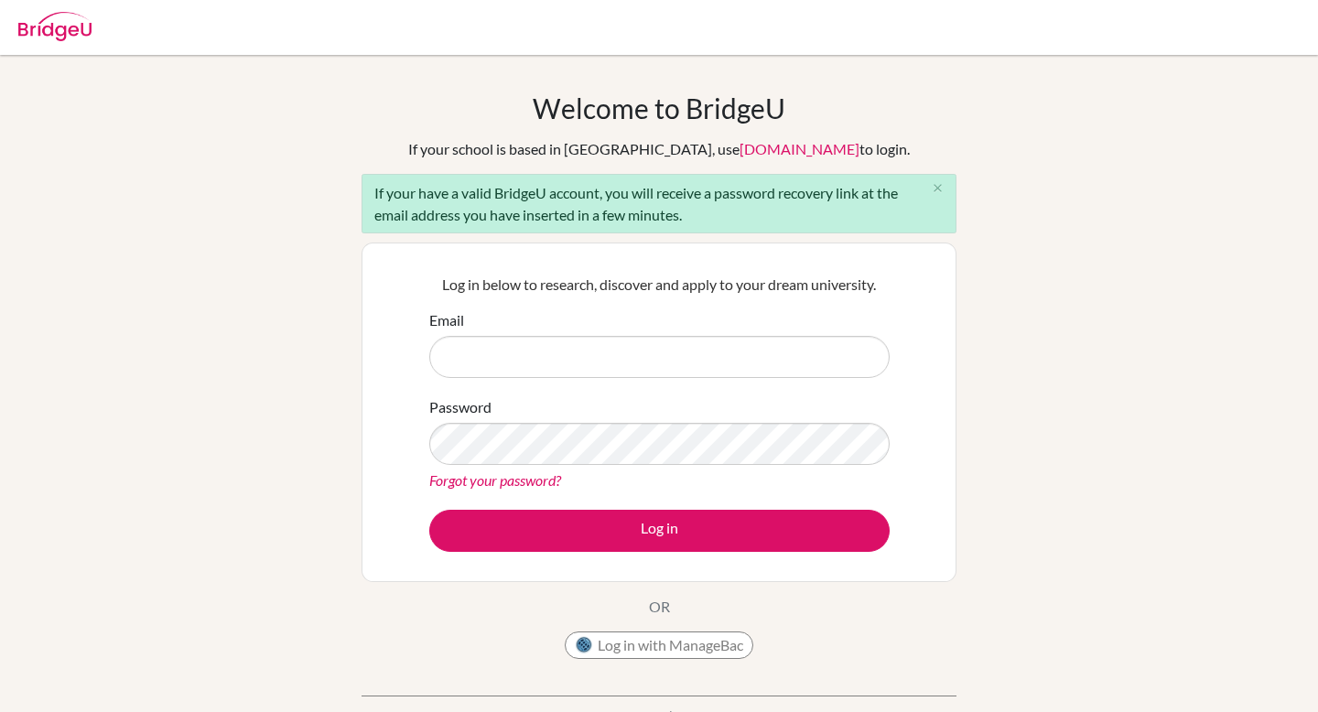 Image resolution: width=1318 pixels, height=712 pixels. Describe the element at coordinates (937, 189) in the screenshot. I see `button: Close` at that location.